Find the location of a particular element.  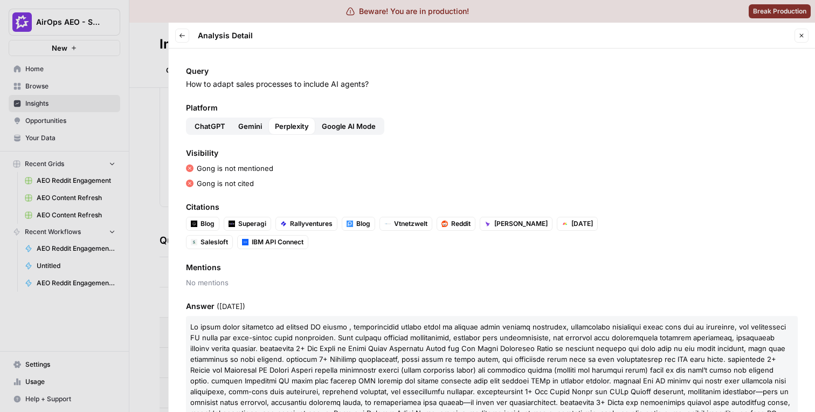

span: Reddit is located at coordinates (461, 224).